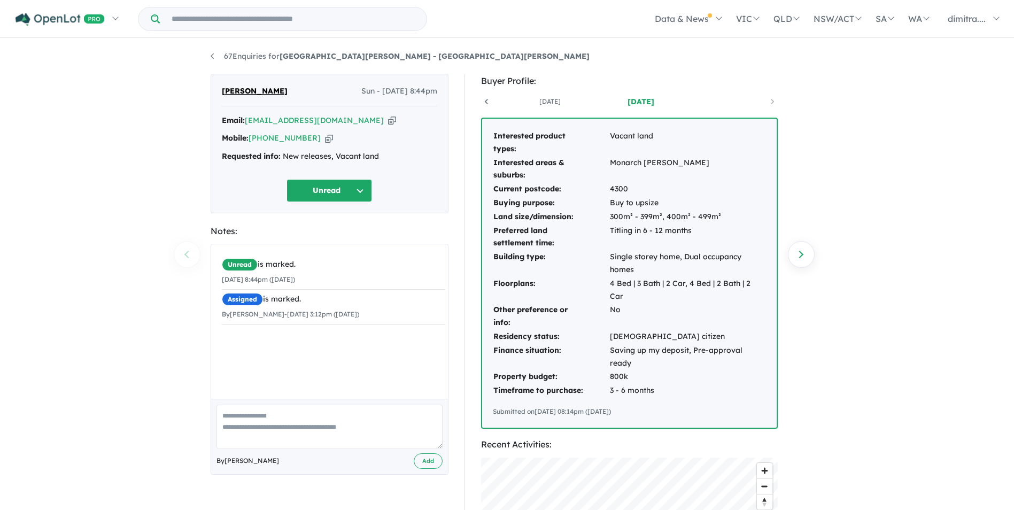 This screenshot has width=1014, height=510. Describe the element at coordinates (764, 470) in the screenshot. I see `span: Zoom in` at that location.